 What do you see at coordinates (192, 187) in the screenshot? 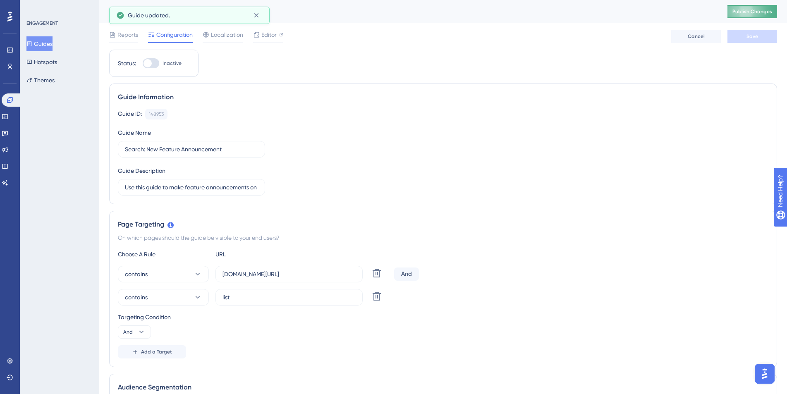
I see `input: Type your Guide’s Description here` at bounding box center [192, 187].